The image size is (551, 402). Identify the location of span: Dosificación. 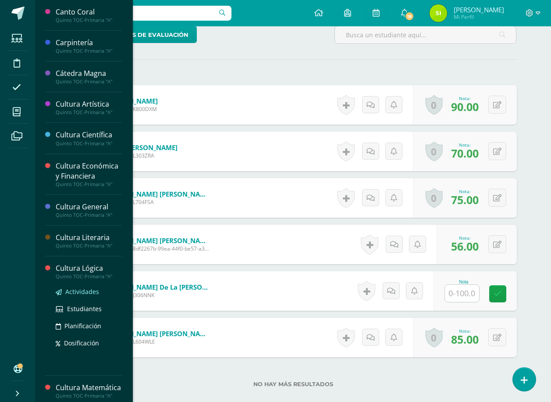
(82, 343).